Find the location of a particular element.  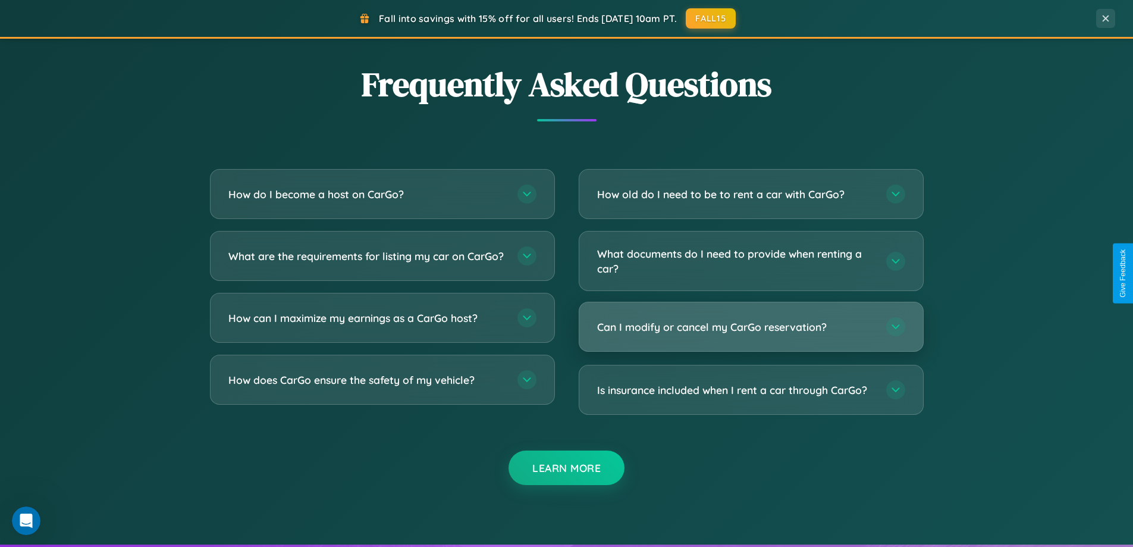

h3: How does CarGo ensure the safety of my vehicle? is located at coordinates (367, 379).